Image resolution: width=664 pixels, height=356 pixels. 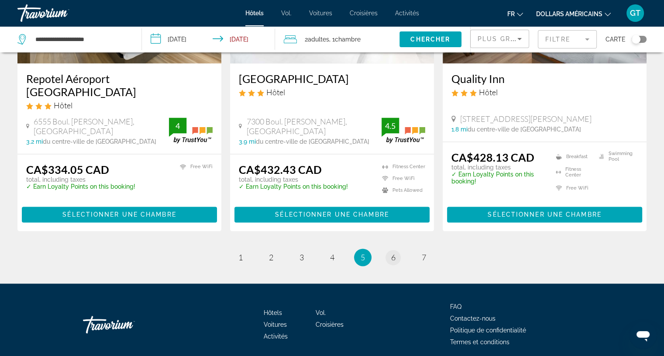 What do you see at coordinates (488, 330) in the screenshot?
I see `font: Politique de confidentialité` at bounding box center [488, 330].